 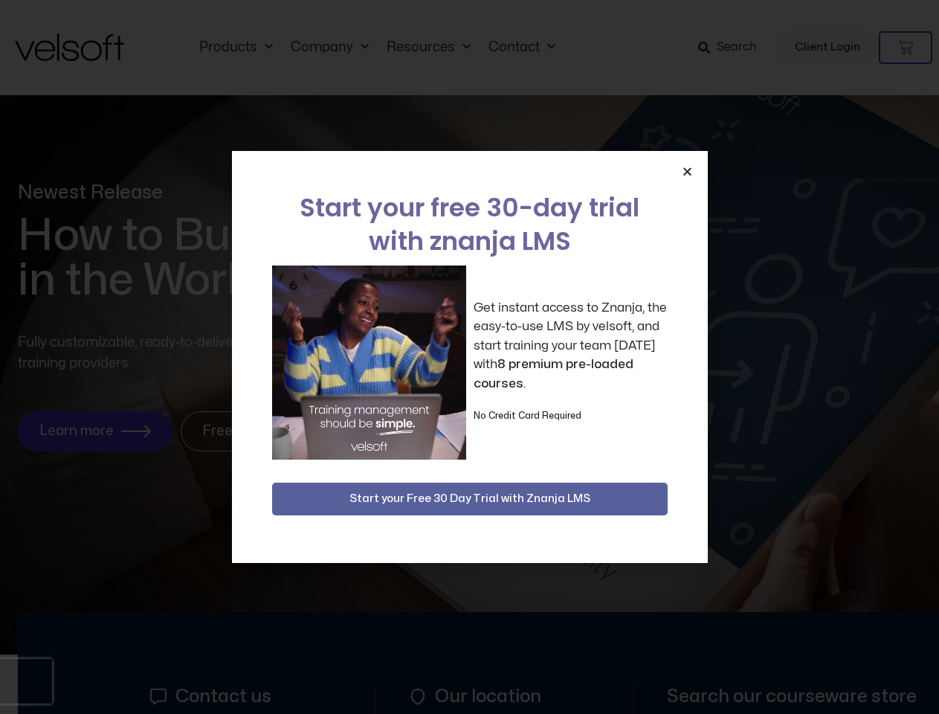 What do you see at coordinates (527, 416) in the screenshot?
I see `strong: No Credit Card Required` at bounding box center [527, 416].